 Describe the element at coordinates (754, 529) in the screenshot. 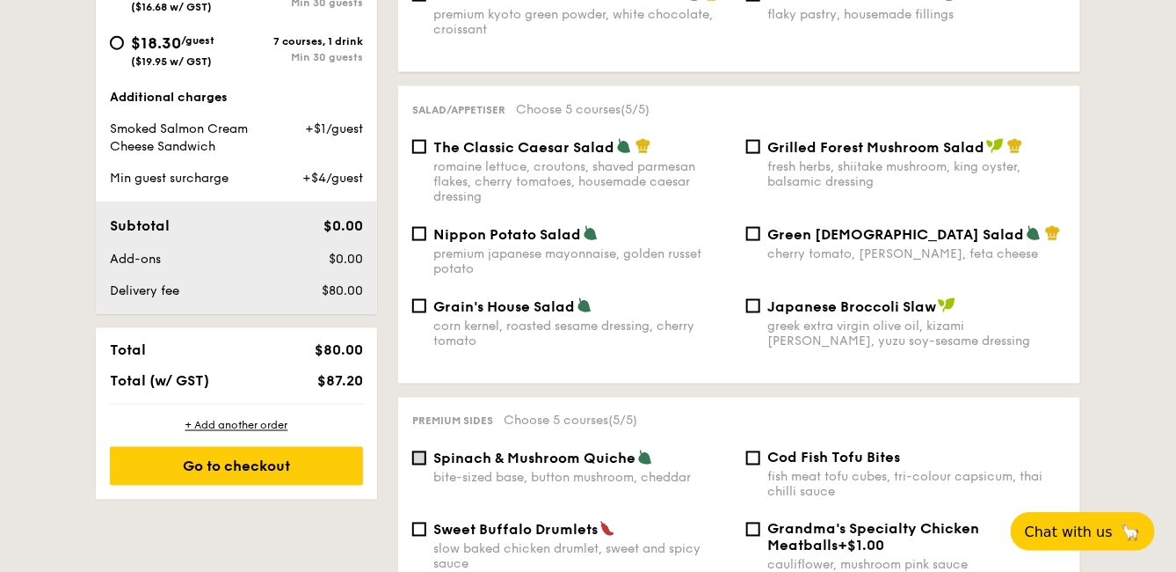

I see `input: Grandma's Specialty Chicken Meatballs+$1.00cauliflower, mushroom pink sauce` at that location.